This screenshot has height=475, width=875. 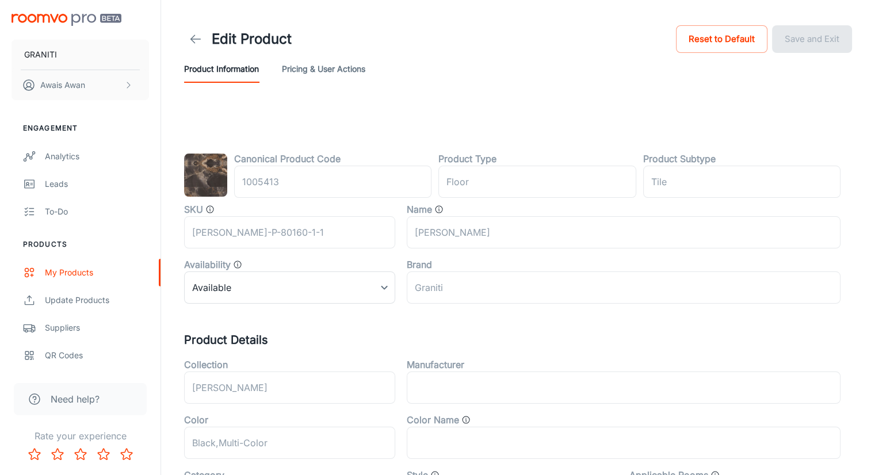 I want to click on button: Rate 3 star, so click(x=81, y=454).